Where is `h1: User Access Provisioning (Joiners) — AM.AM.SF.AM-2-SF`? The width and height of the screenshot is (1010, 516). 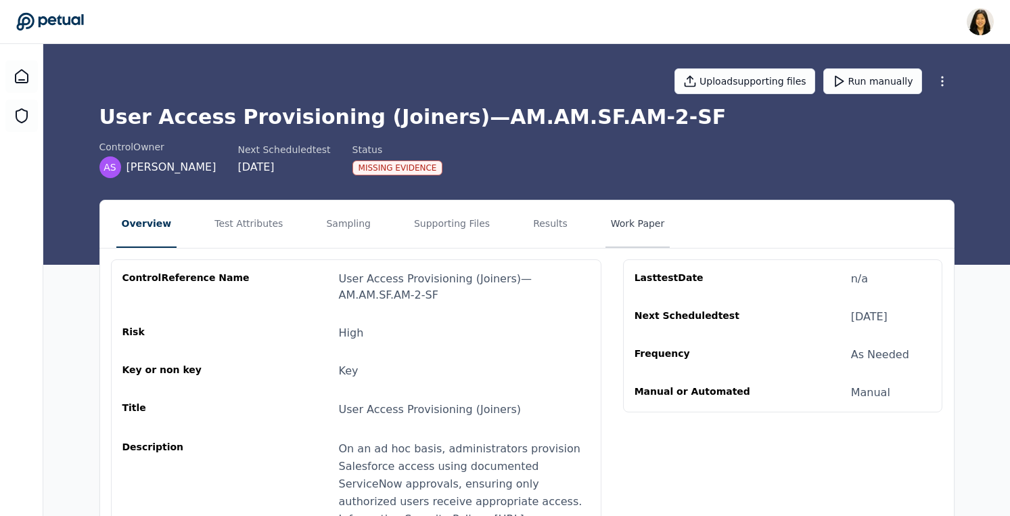 h1: User Access Provisioning (Joiners) — AM.AM.SF.AM-2-SF is located at coordinates (527, 117).